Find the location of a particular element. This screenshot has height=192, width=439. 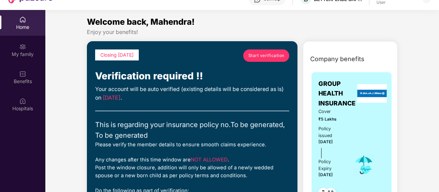

div: This is regarding your insurance policy no. To be generated, To be generated is located at coordinates (192, 130).